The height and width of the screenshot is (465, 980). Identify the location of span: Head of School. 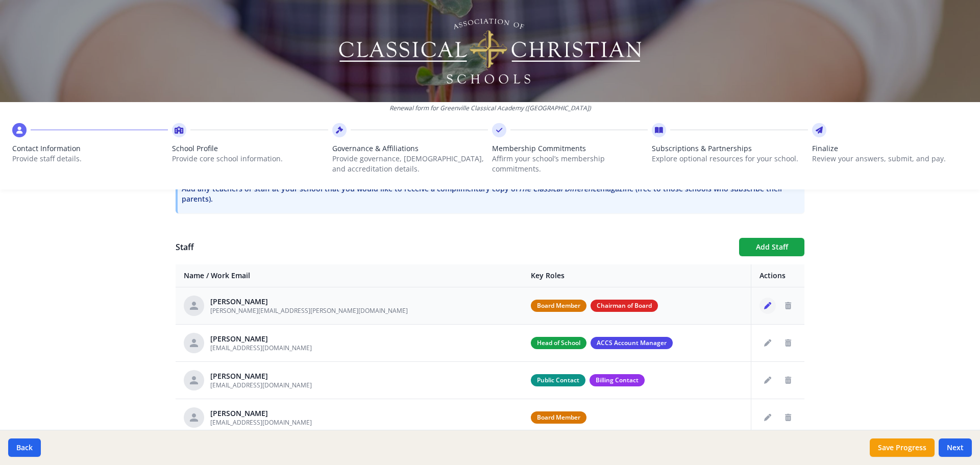
(558, 343).